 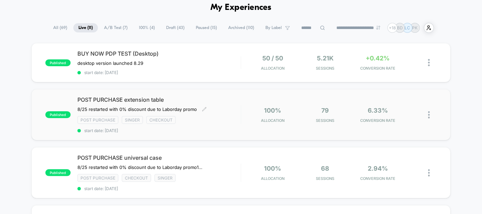 I want to click on span: Paused ( 15 ), so click(x=206, y=28).